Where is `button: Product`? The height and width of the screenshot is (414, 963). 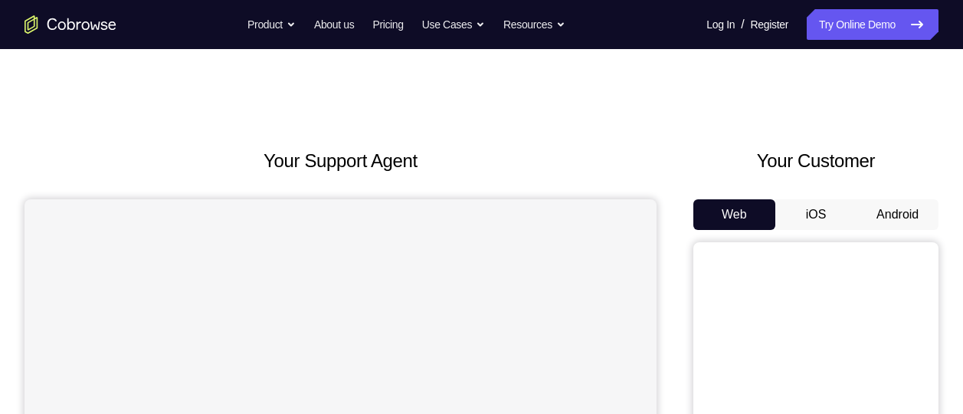
button: Product is located at coordinates (271, 25).